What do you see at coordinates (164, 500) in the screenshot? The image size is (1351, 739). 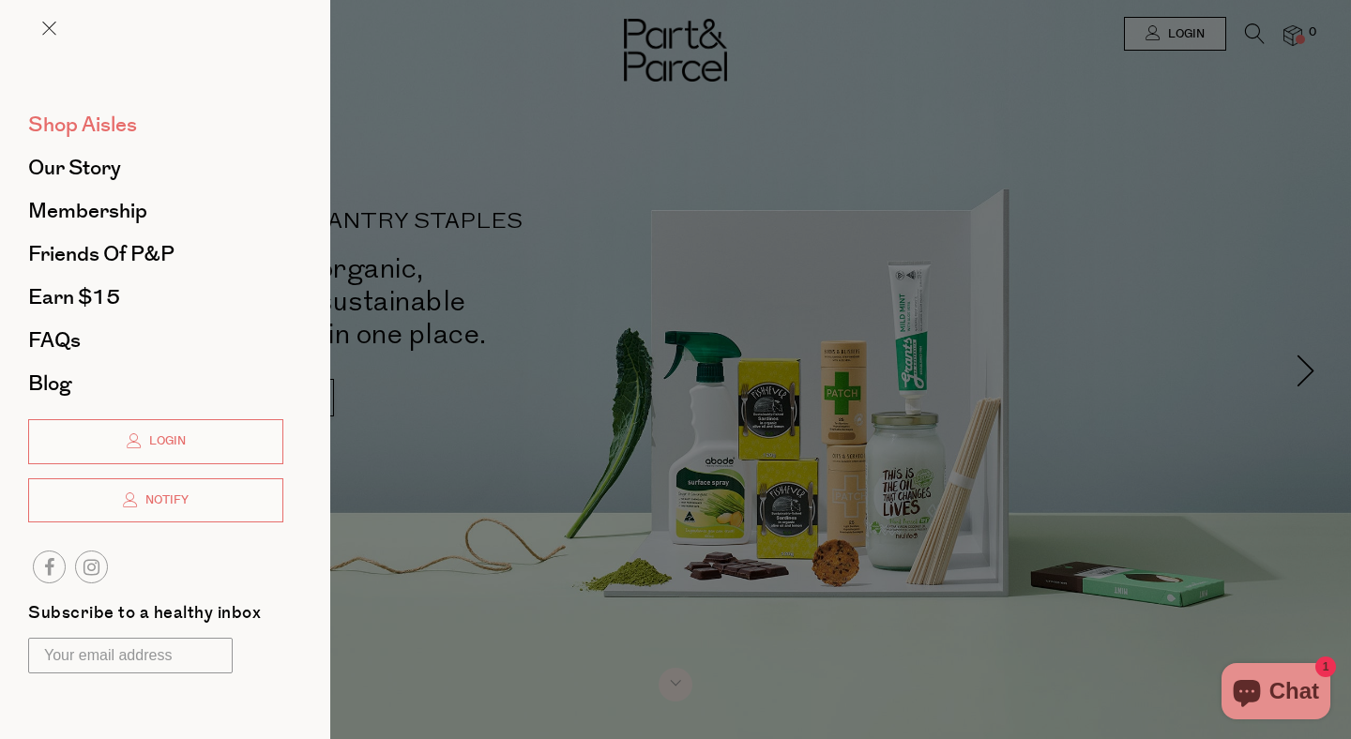 I see `span: Notify` at bounding box center [164, 500].